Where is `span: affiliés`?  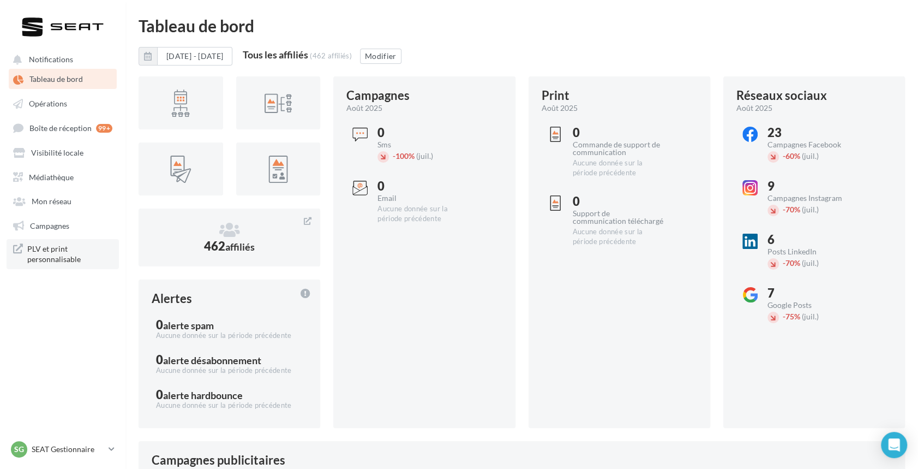 span: affiliés is located at coordinates (240, 247).